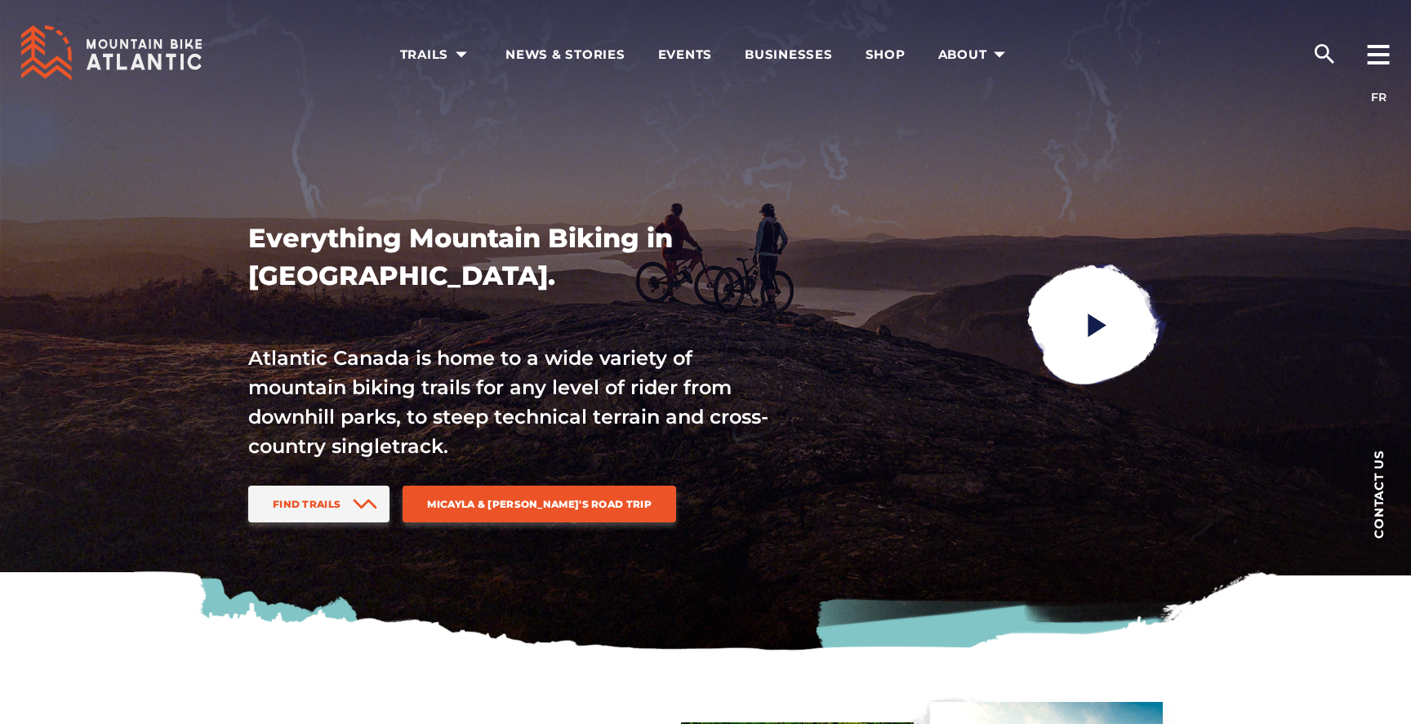 This screenshot has width=1411, height=724. I want to click on span: Trails, so click(437, 55).